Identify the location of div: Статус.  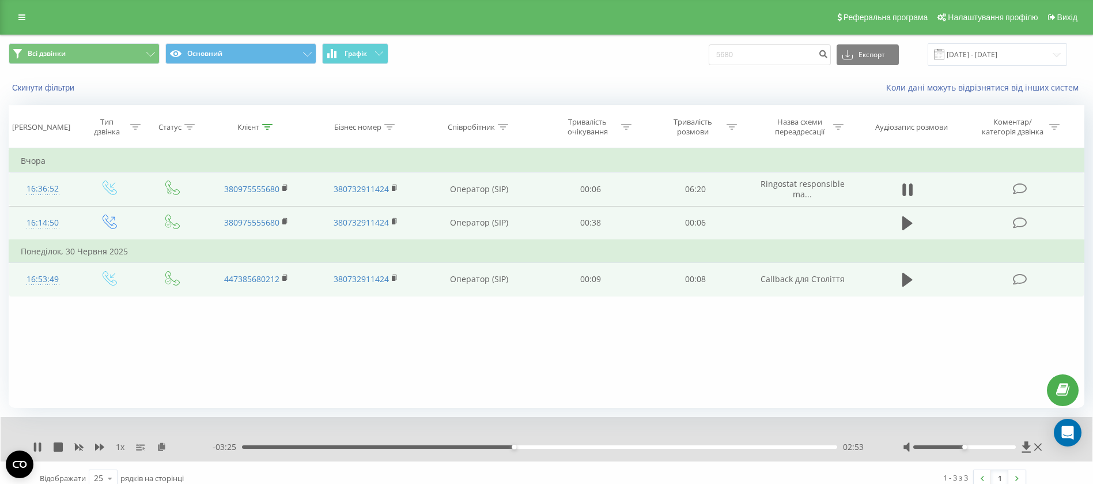
(170, 127).